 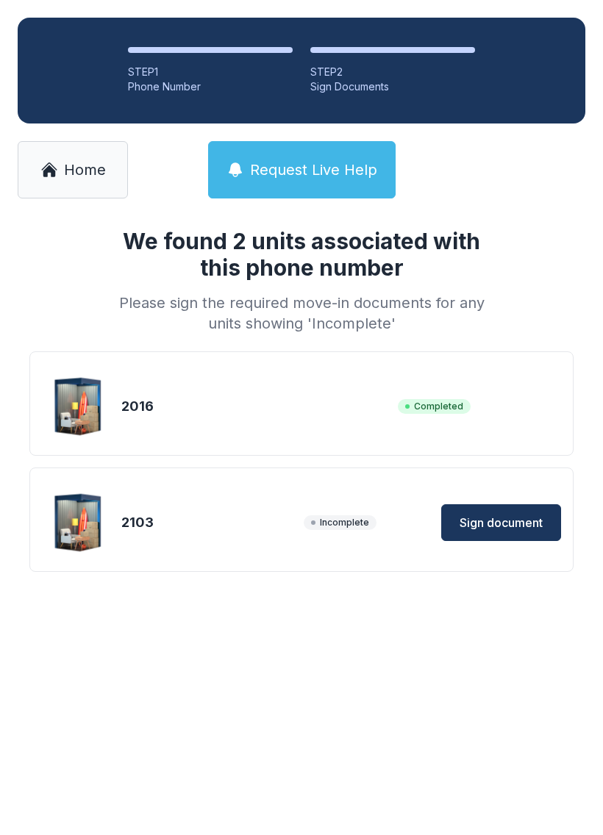 I want to click on span: Completed, so click(x=434, y=406).